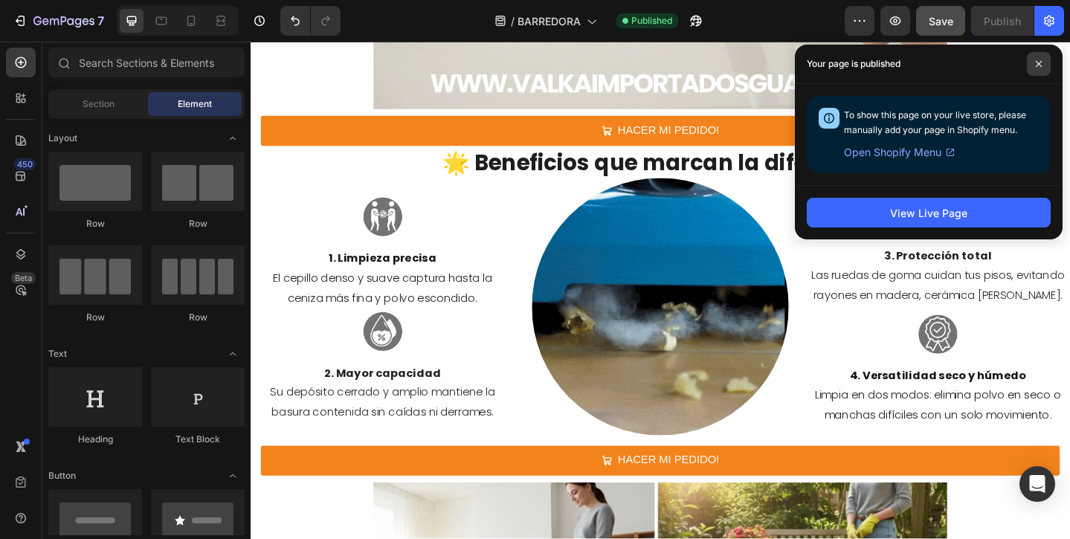  Describe the element at coordinates (144, 190) in the screenshot. I see `img: 2_9b5d17b3-874f-4bdc-8578-4484820a8582.webp` at that location.